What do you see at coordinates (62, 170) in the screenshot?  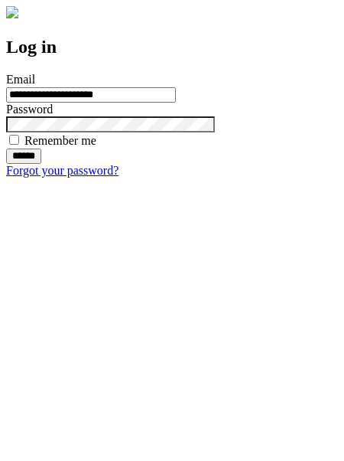 I see `a: Forgot your password?` at bounding box center [62, 170].